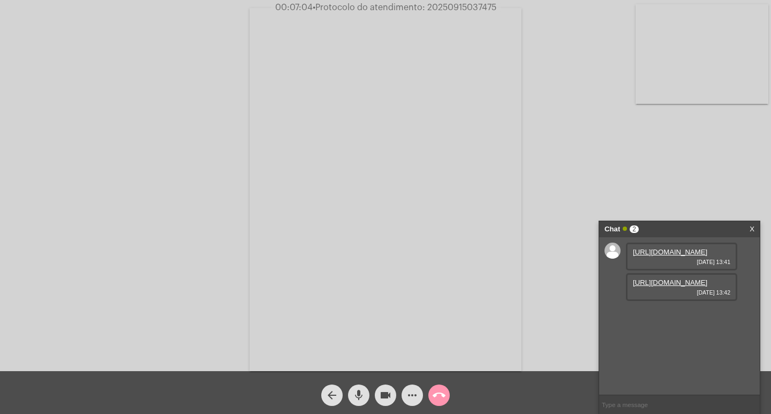  What do you see at coordinates (680, 404) in the screenshot?
I see `input: Type a message` at bounding box center [680, 404].